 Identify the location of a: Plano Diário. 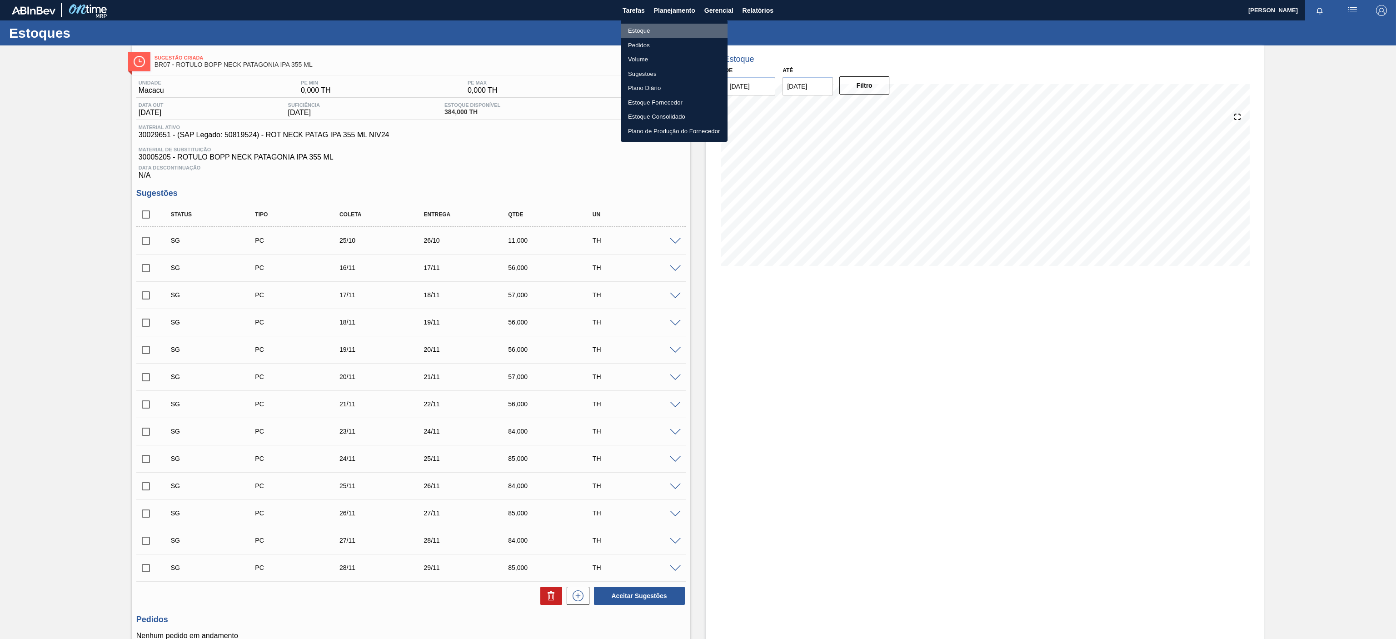
(674, 88).